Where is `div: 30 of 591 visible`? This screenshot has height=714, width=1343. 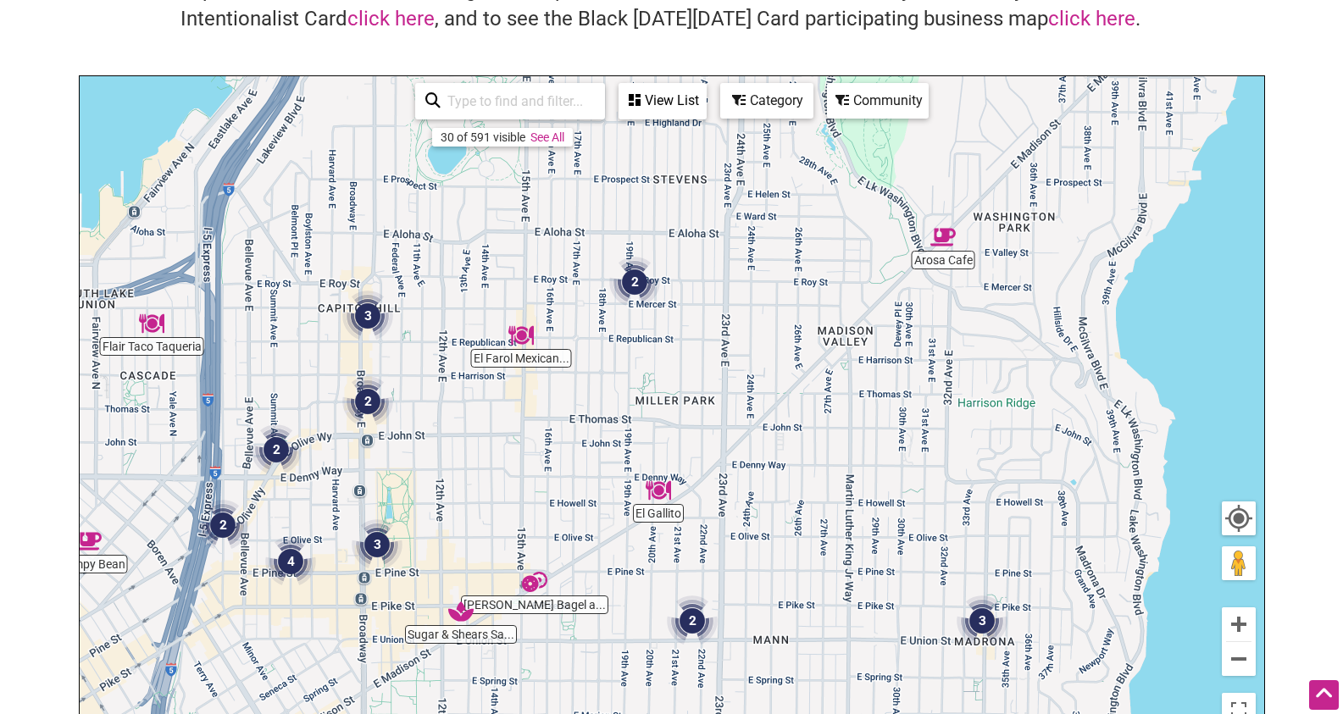
div: 30 of 591 visible is located at coordinates (483, 137).